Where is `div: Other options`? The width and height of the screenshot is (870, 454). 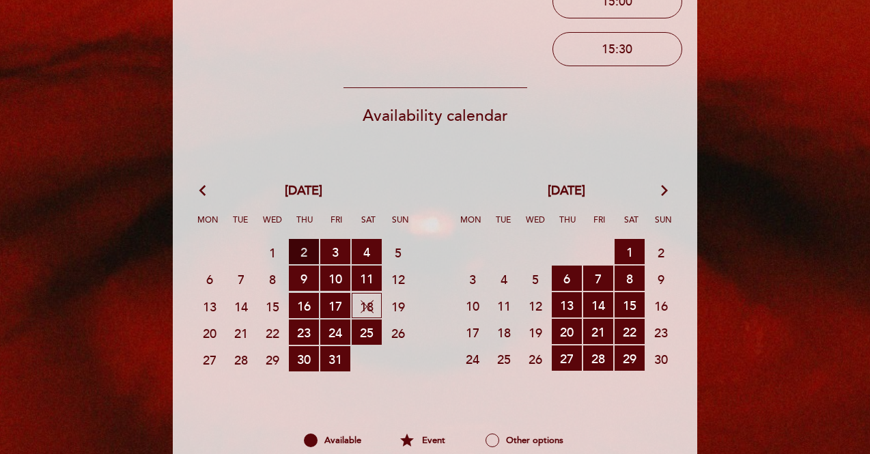
div: Other options is located at coordinates (524, 441).